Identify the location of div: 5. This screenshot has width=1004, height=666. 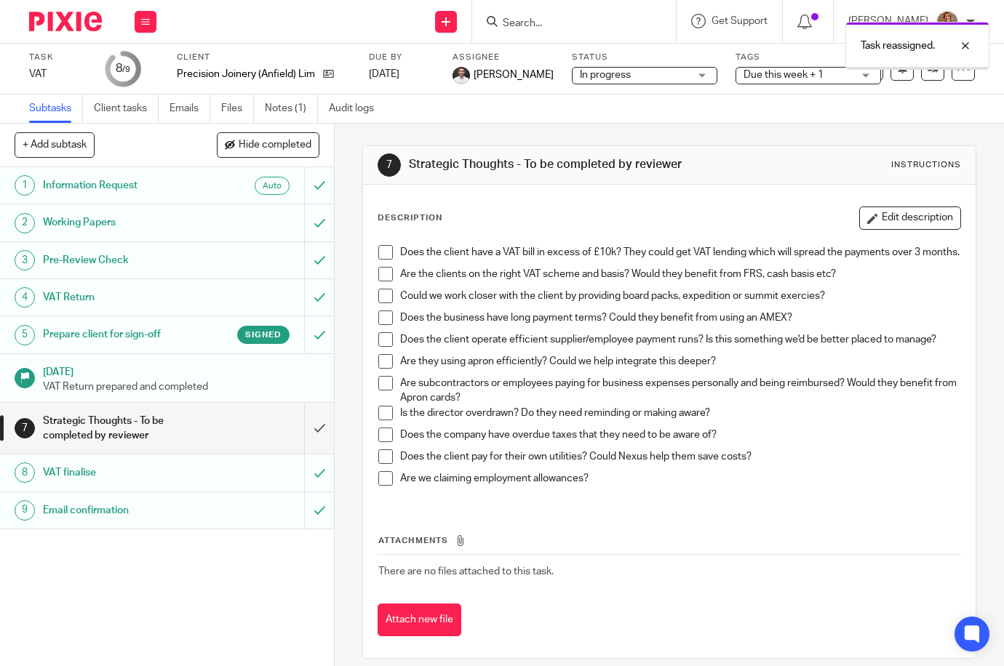
(25, 335).